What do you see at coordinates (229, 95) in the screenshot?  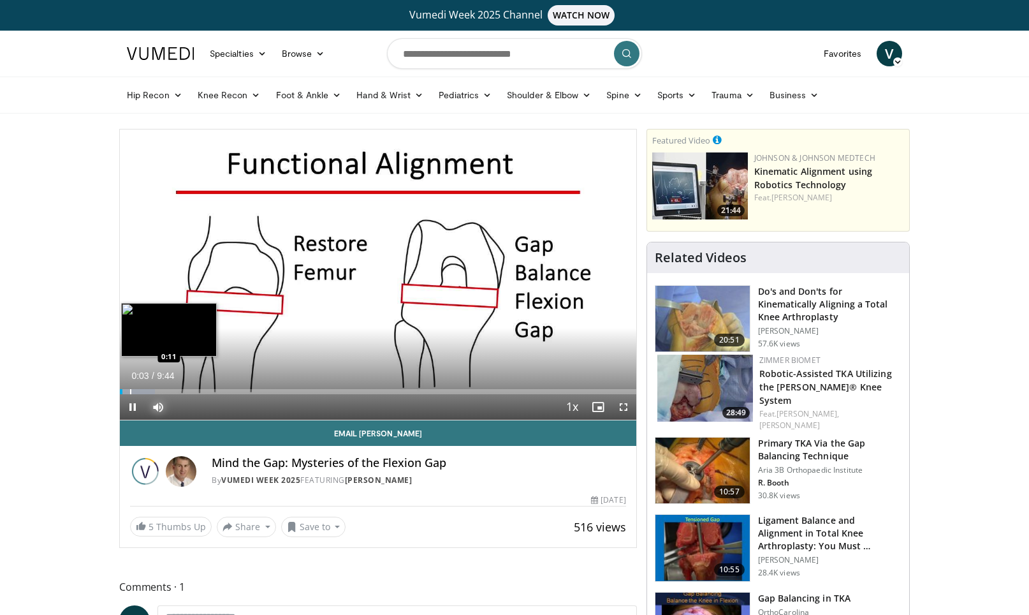 I see `a: Knee Recon` at bounding box center [229, 95].